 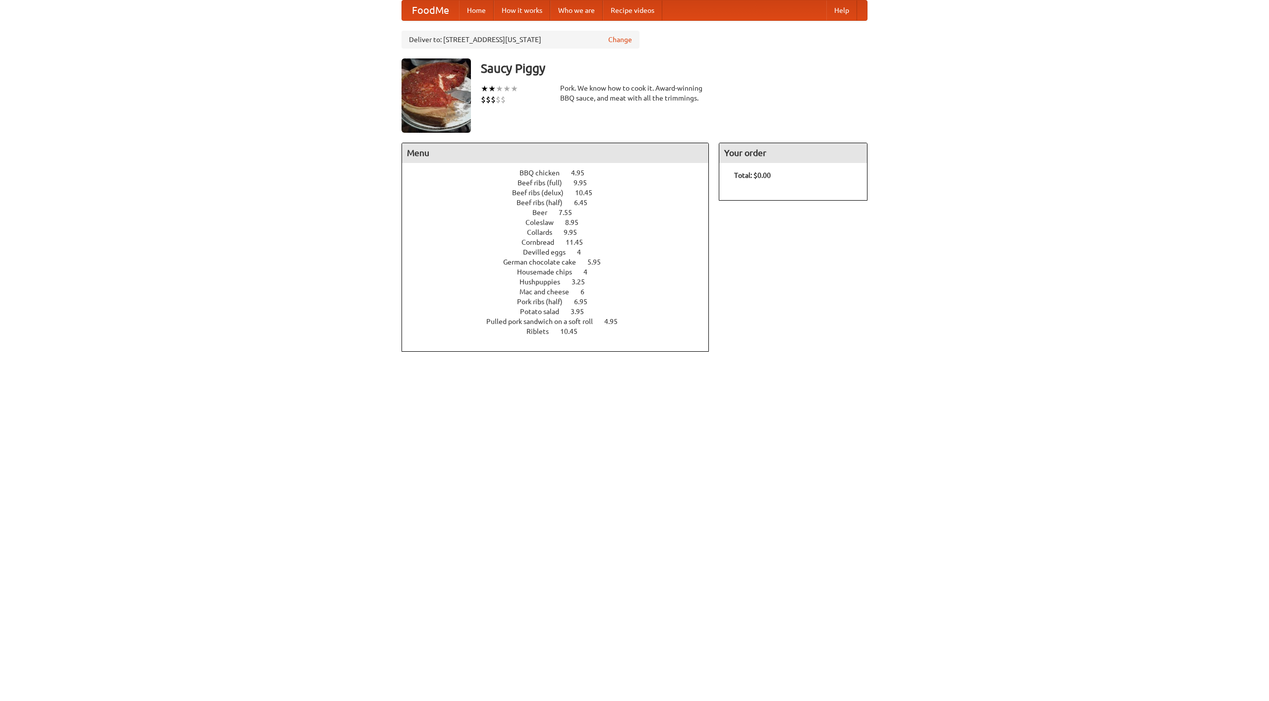 What do you see at coordinates (476, 10) in the screenshot?
I see `a: Home` at bounding box center [476, 10].